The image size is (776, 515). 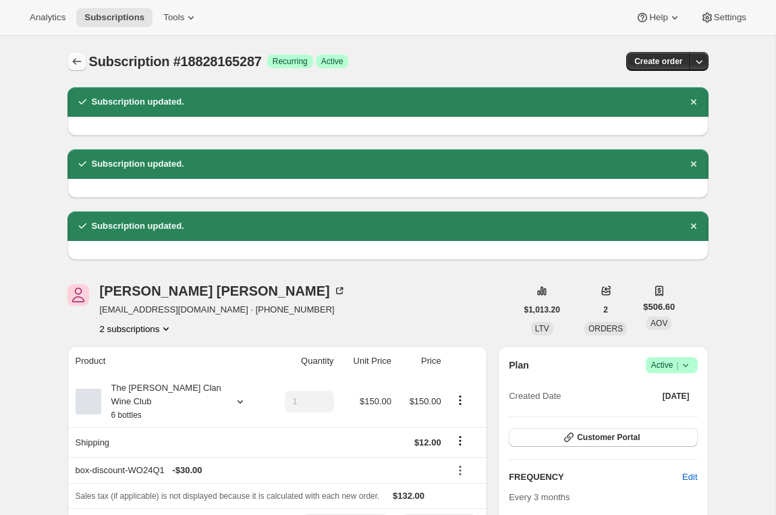 What do you see at coordinates (519, 365) in the screenshot?
I see `h2: Plan` at bounding box center [519, 365].